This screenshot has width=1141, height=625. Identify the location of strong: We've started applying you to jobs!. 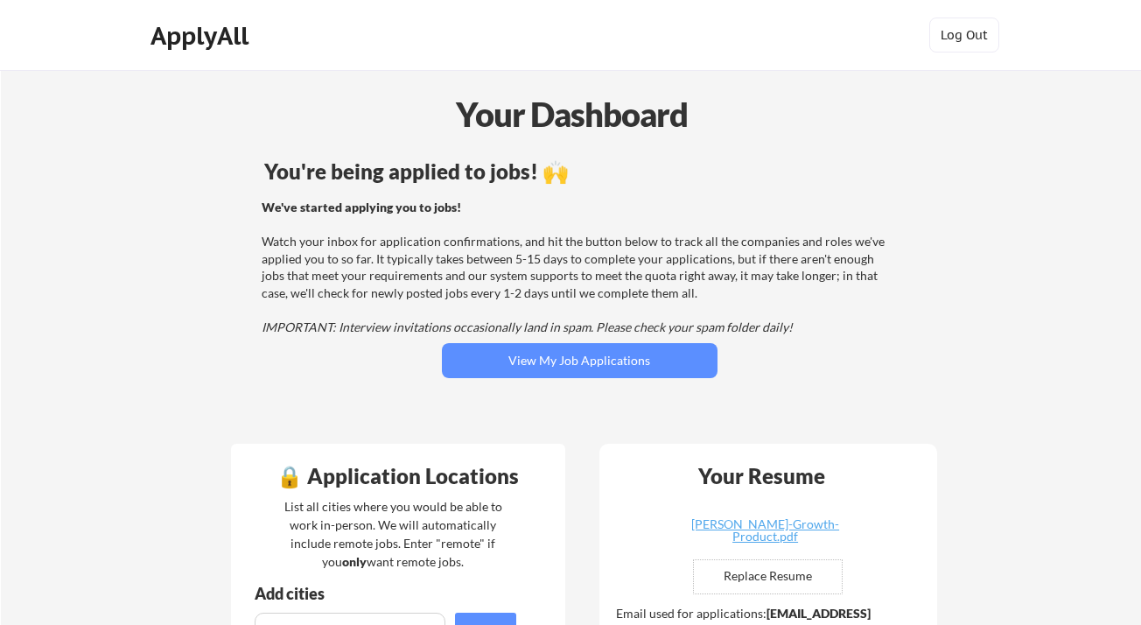
(361, 206).